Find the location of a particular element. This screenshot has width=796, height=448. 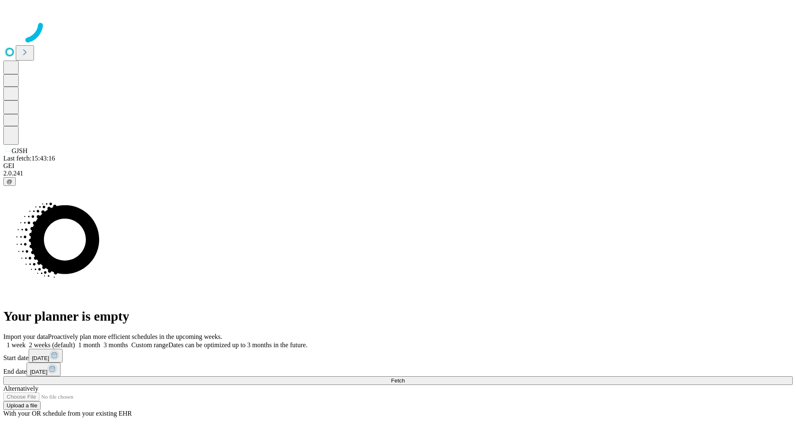

span: With your OR schedule from your existing EHR is located at coordinates (68, 413).